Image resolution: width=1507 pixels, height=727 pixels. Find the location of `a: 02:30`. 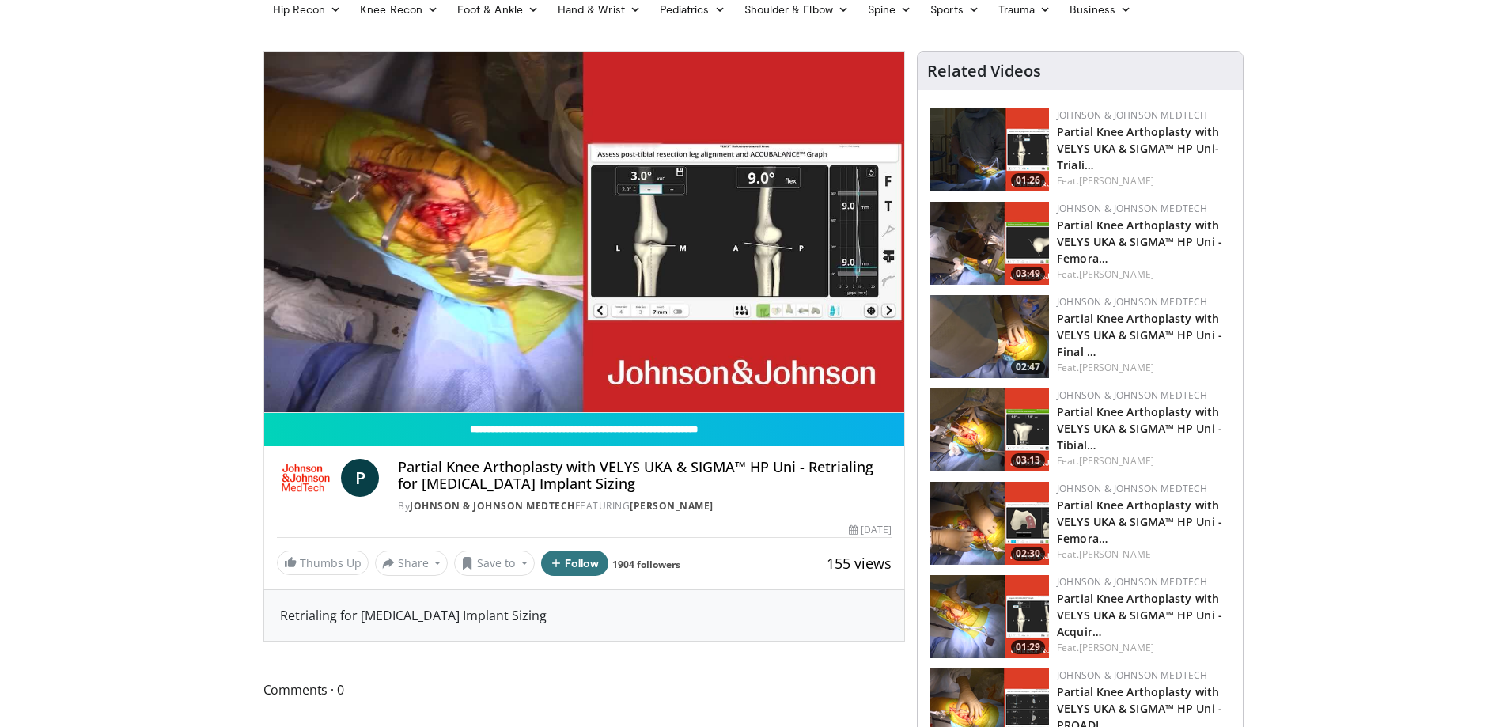

a: 02:30 is located at coordinates (990, 523).